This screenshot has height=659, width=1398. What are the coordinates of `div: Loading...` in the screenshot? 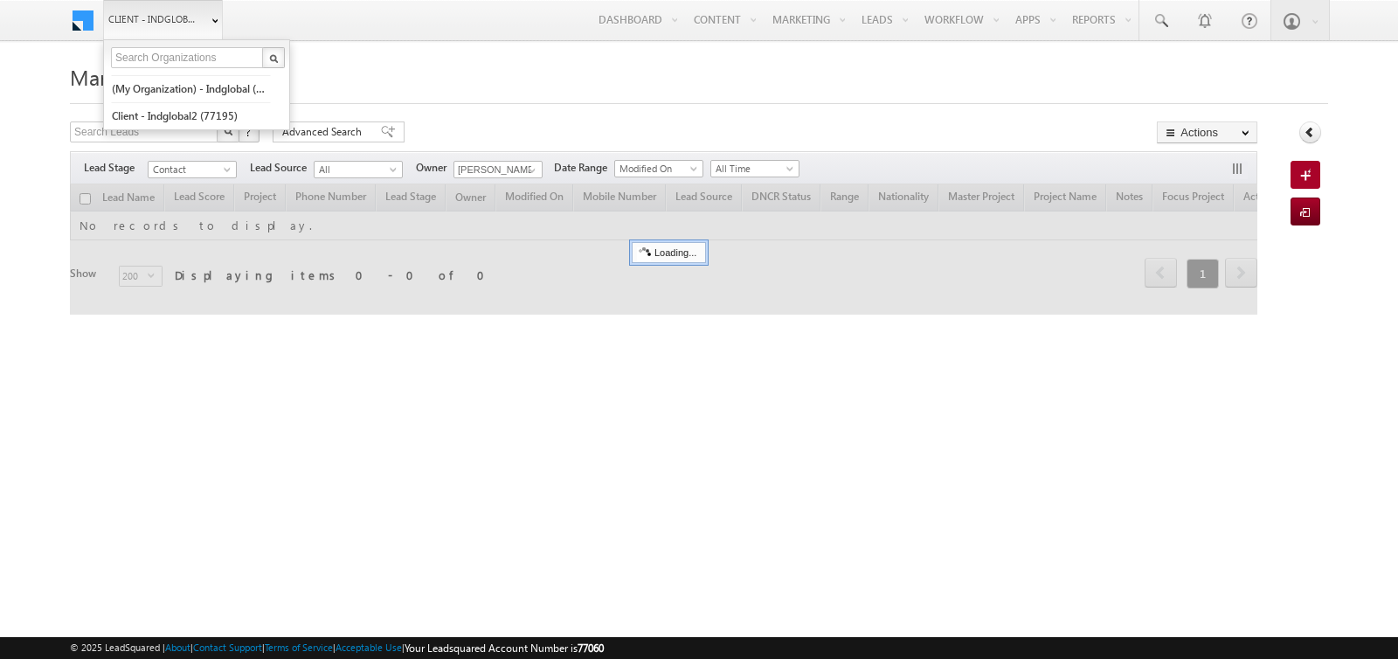 It's located at (668, 252).